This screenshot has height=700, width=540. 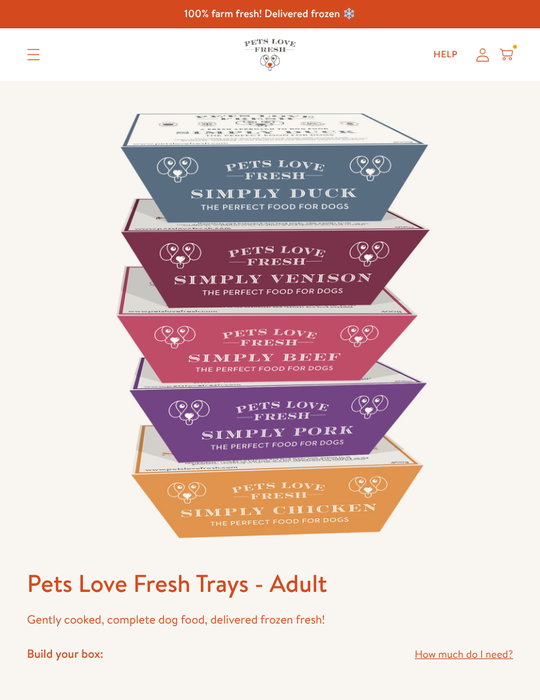 I want to click on p: Gently cooked, complete dog food, delivered frozen fresh!, so click(x=270, y=619).